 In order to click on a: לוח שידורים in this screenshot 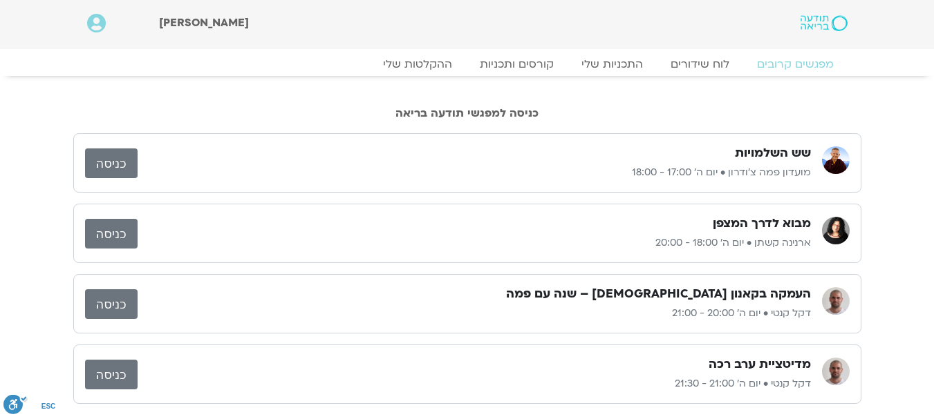, I will do `click(699, 64)`.